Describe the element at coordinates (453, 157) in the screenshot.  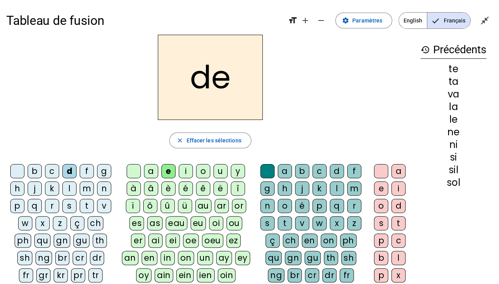
I see `div: si` at that location.